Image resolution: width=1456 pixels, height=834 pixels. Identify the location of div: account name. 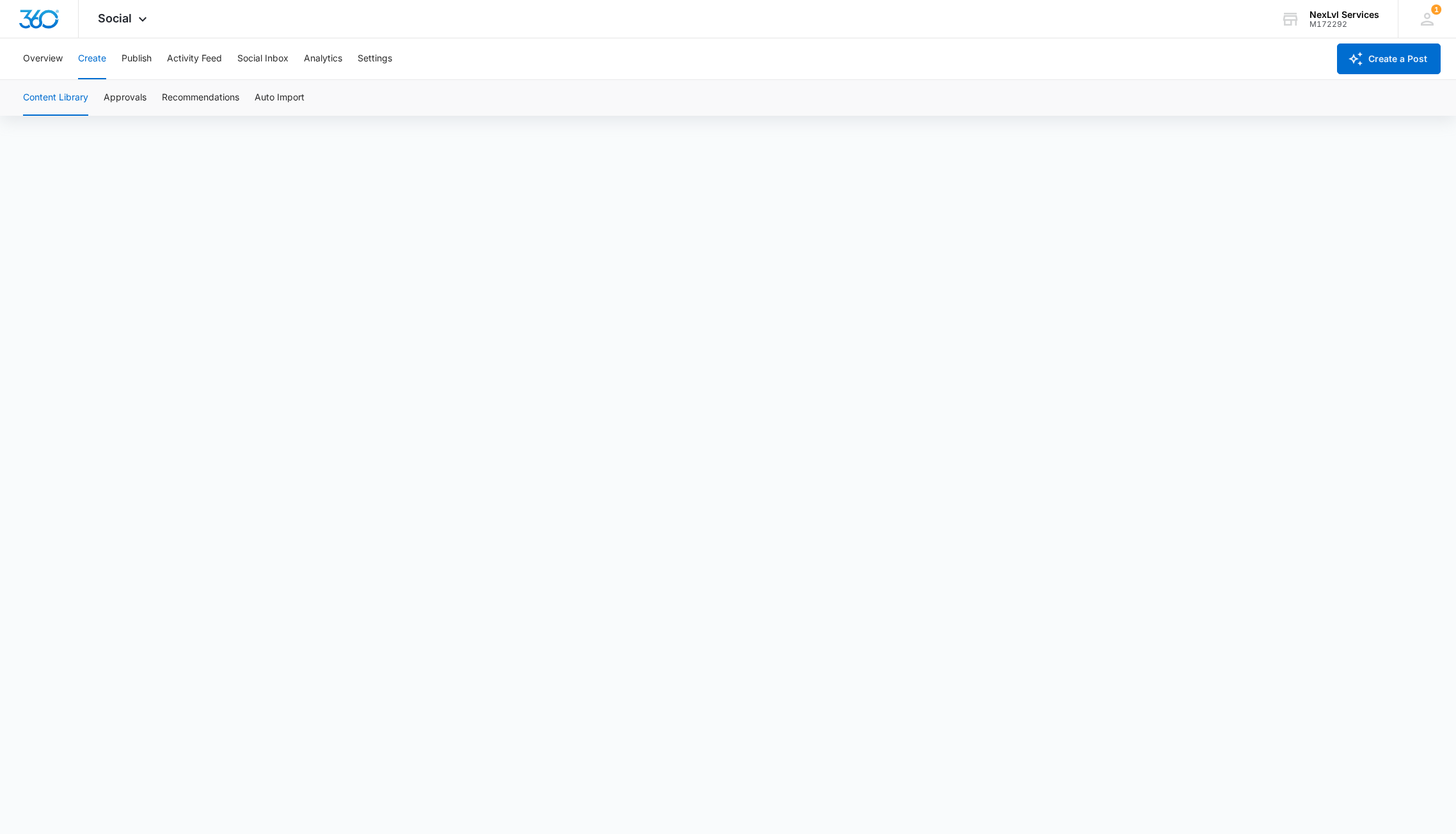
(1344, 15).